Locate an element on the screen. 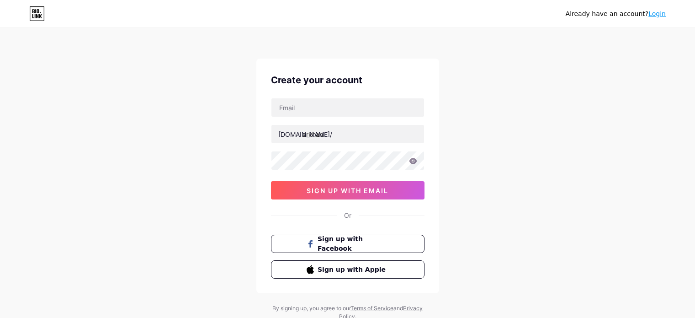 This screenshot has height=318, width=695. button: sign up with email is located at coordinates (348, 190).